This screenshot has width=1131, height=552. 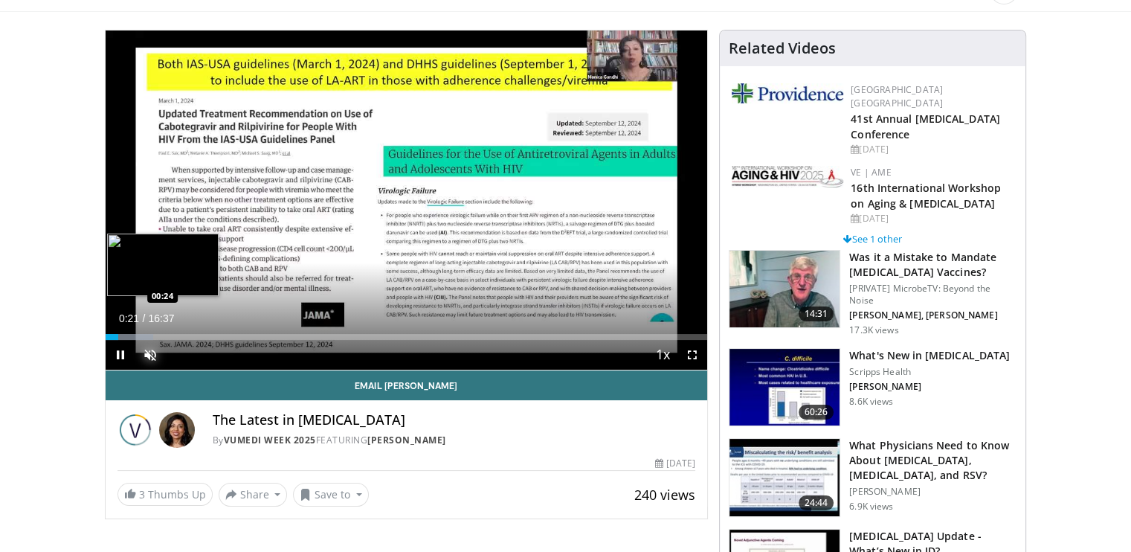 What do you see at coordinates (784, 387) in the screenshot?
I see `img: 8828b190-63b7-4755-985f-be01b6c06460.150x105_q85_crop-smart_upscale.jpg` at bounding box center [784, 387].